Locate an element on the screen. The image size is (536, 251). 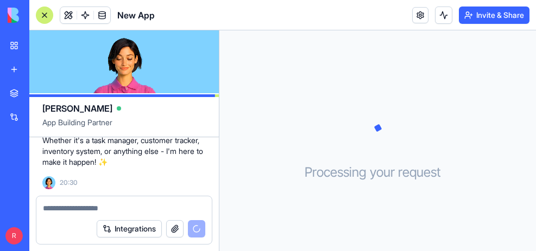
img: logo is located at coordinates (41, 15).